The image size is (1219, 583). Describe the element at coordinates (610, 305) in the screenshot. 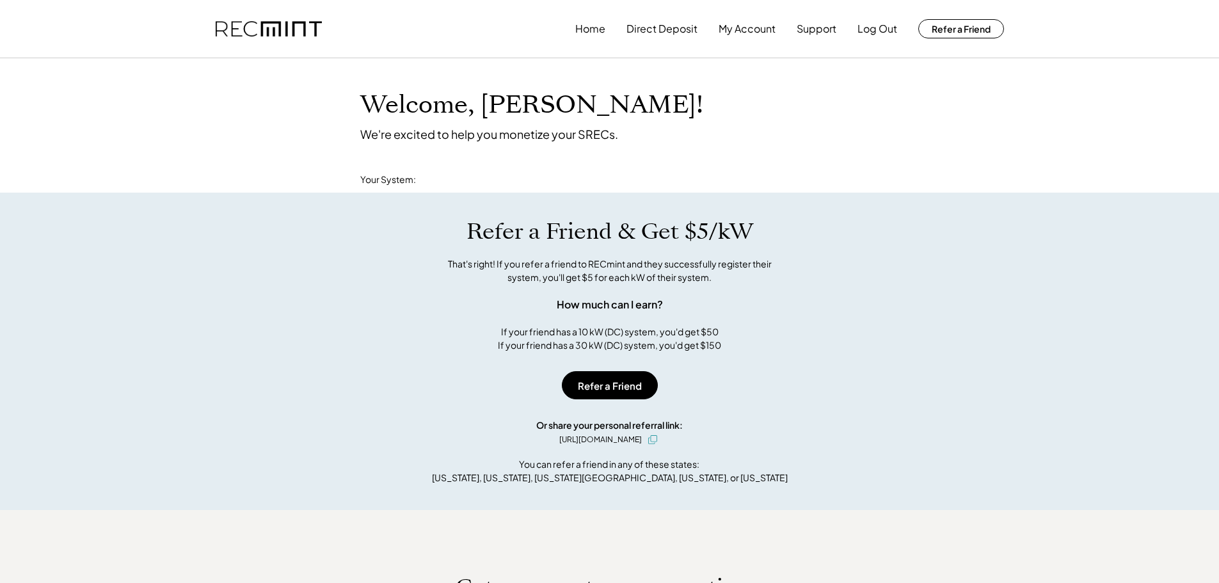

I see `div: How much can I earn?` at that location.